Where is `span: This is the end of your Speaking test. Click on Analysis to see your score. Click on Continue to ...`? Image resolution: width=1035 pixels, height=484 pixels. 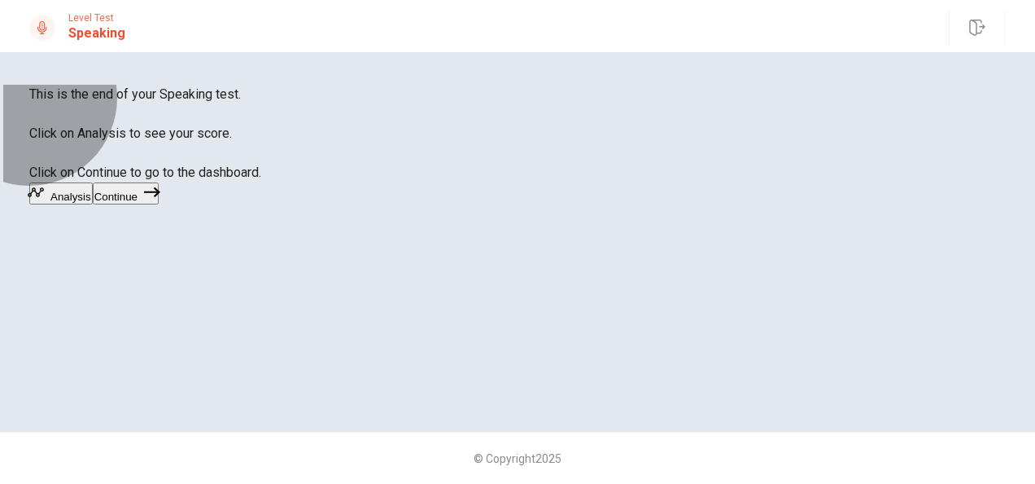 span: This is the end of your Speaking test. Click on Analysis to see your score. Click on Continue to ... is located at coordinates (145, 133).